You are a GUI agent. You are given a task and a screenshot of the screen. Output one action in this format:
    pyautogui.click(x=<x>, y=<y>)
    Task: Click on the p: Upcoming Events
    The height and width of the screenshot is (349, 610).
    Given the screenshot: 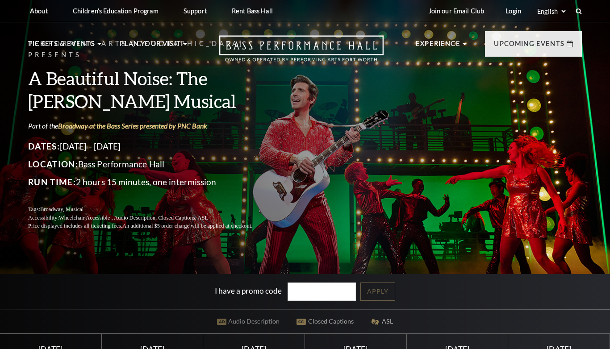 What is the action you would take?
    pyautogui.click(x=529, y=46)
    